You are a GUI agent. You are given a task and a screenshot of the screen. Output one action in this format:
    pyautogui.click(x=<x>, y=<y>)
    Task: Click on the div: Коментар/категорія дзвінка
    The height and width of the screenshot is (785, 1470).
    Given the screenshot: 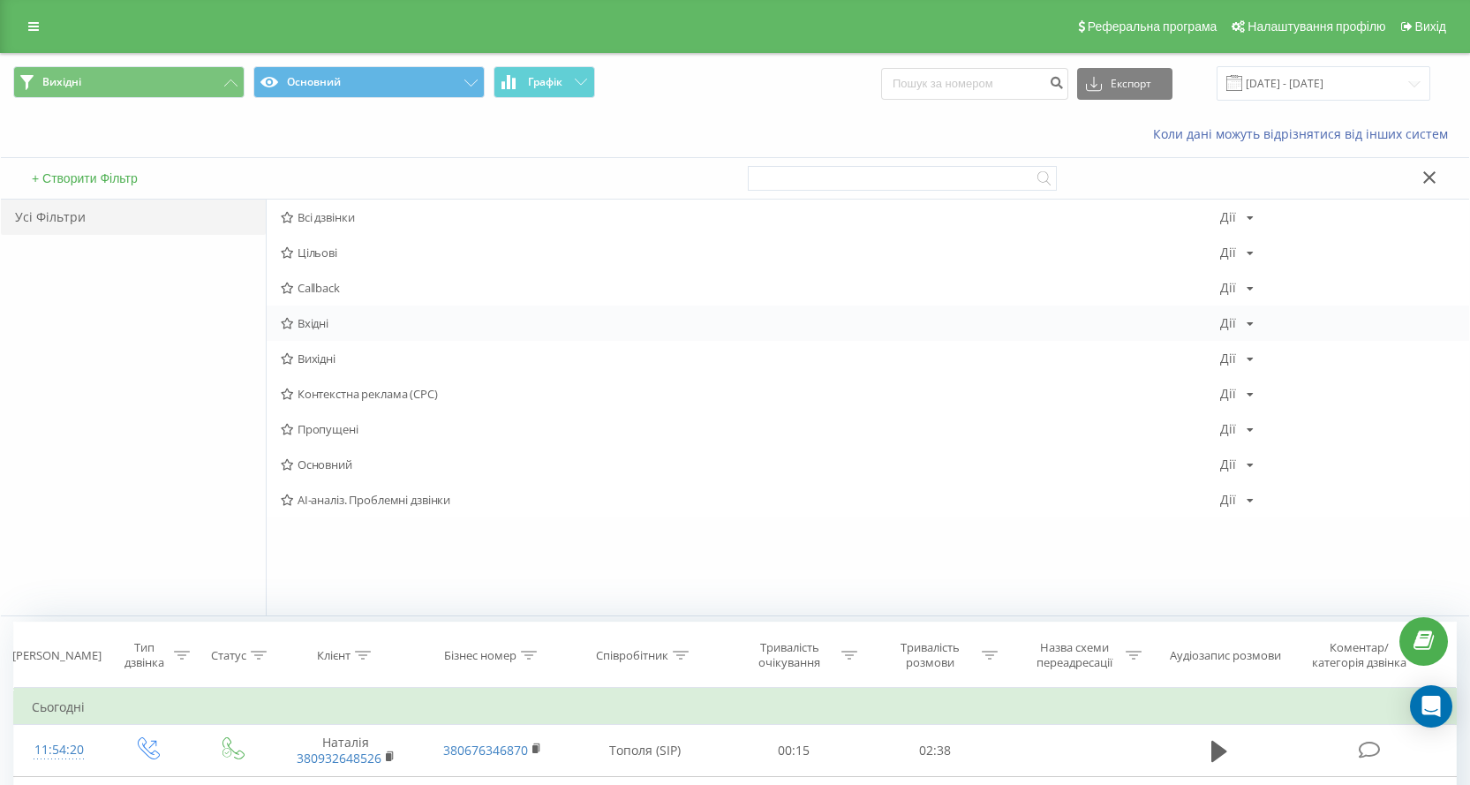 What is the action you would take?
    pyautogui.click(x=1359, y=655)
    